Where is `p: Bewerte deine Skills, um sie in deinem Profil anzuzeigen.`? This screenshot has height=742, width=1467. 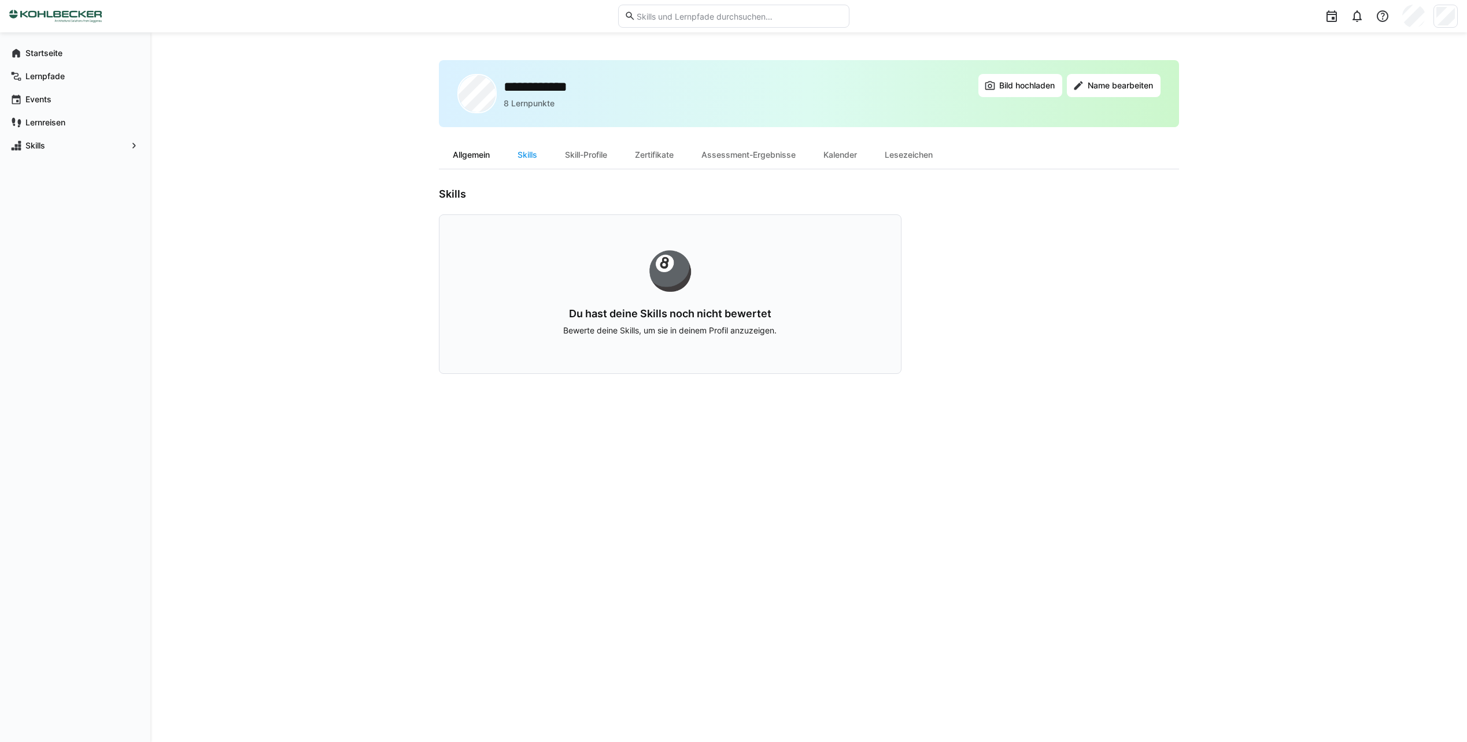
p: Bewerte deine Skills, um sie in deinem Profil anzuzeigen. is located at coordinates (670, 331).